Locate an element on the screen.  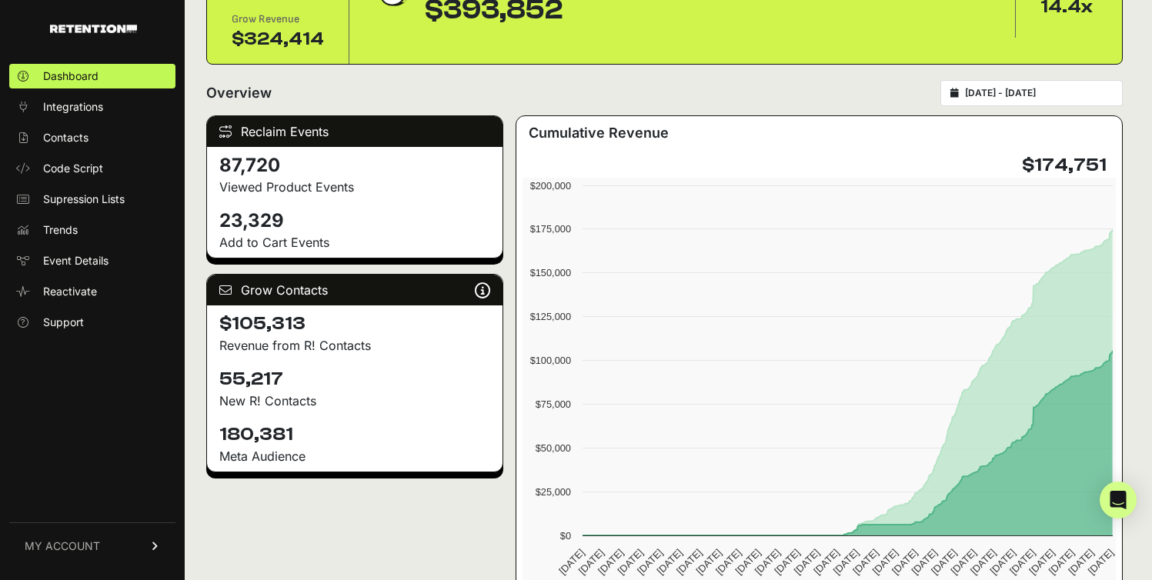
span: Dashboard is located at coordinates (71, 76).